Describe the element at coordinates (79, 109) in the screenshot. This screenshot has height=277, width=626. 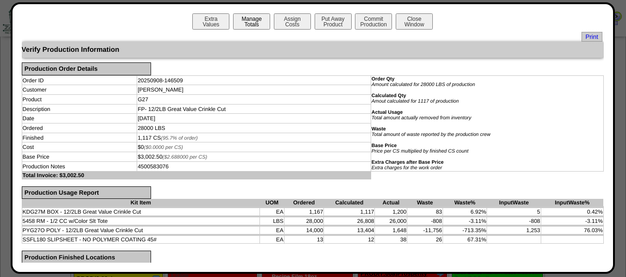
I see `td: Description` at that location.